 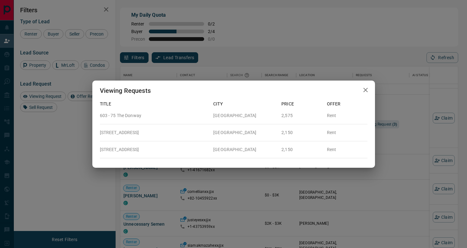 I want to click on h2: Viewing Requests, so click(x=125, y=90).